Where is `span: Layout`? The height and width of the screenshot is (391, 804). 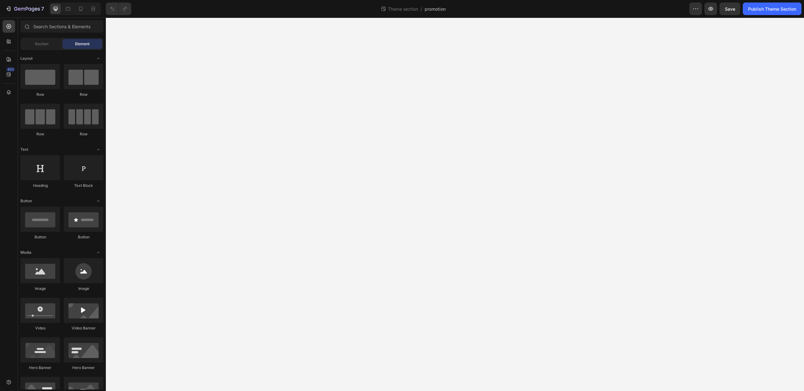 span: Layout is located at coordinates (26, 58).